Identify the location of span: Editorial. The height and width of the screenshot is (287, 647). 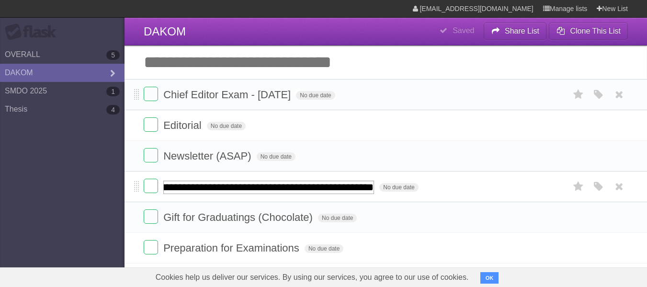
(184, 125).